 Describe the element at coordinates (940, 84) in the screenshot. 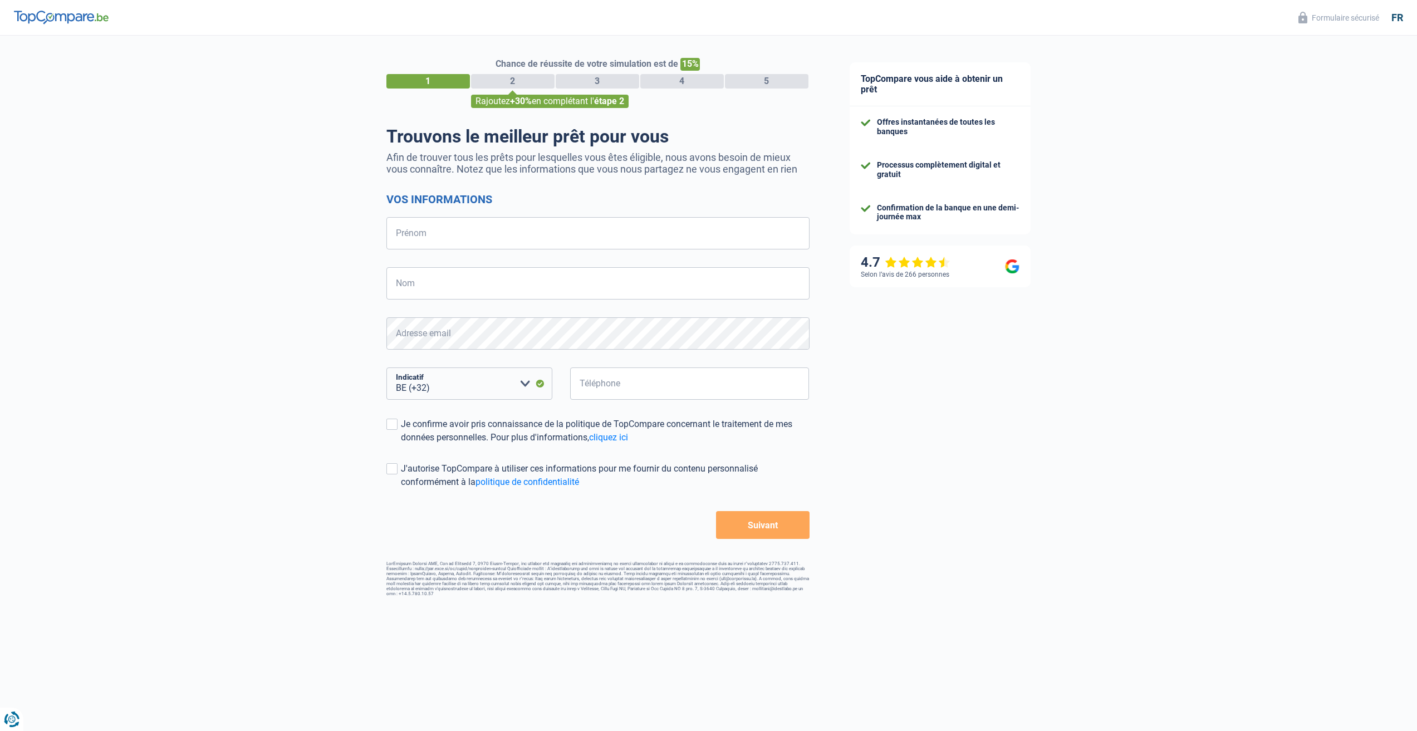

I see `div: TopCompare vous aide à obtenir un prêt` at that location.